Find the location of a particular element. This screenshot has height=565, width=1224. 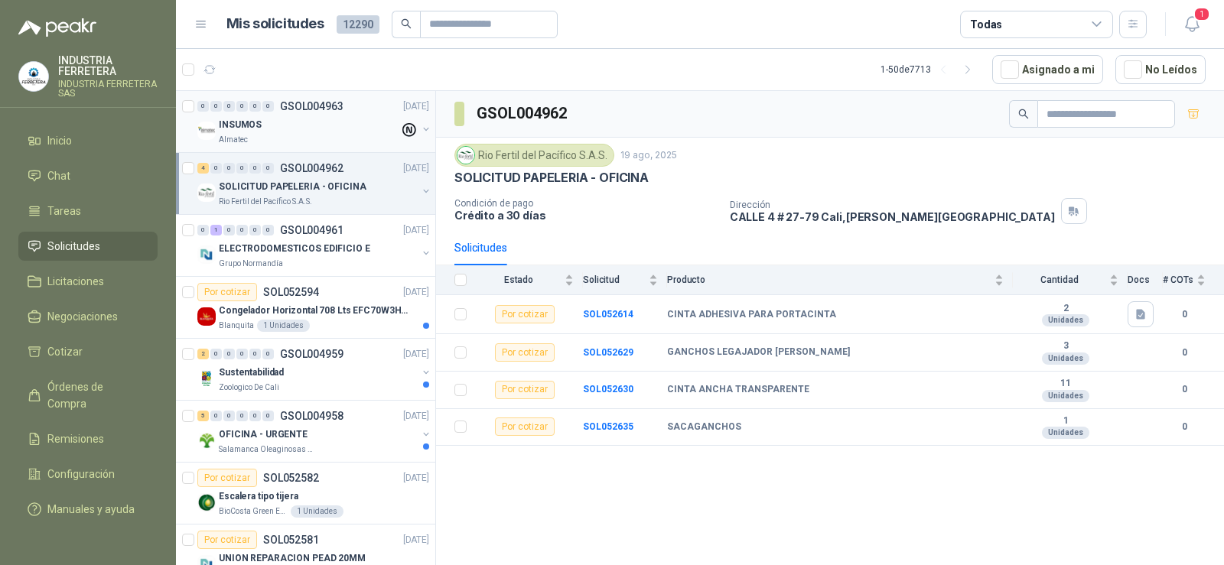

button: 1 is located at coordinates (1192, 24).